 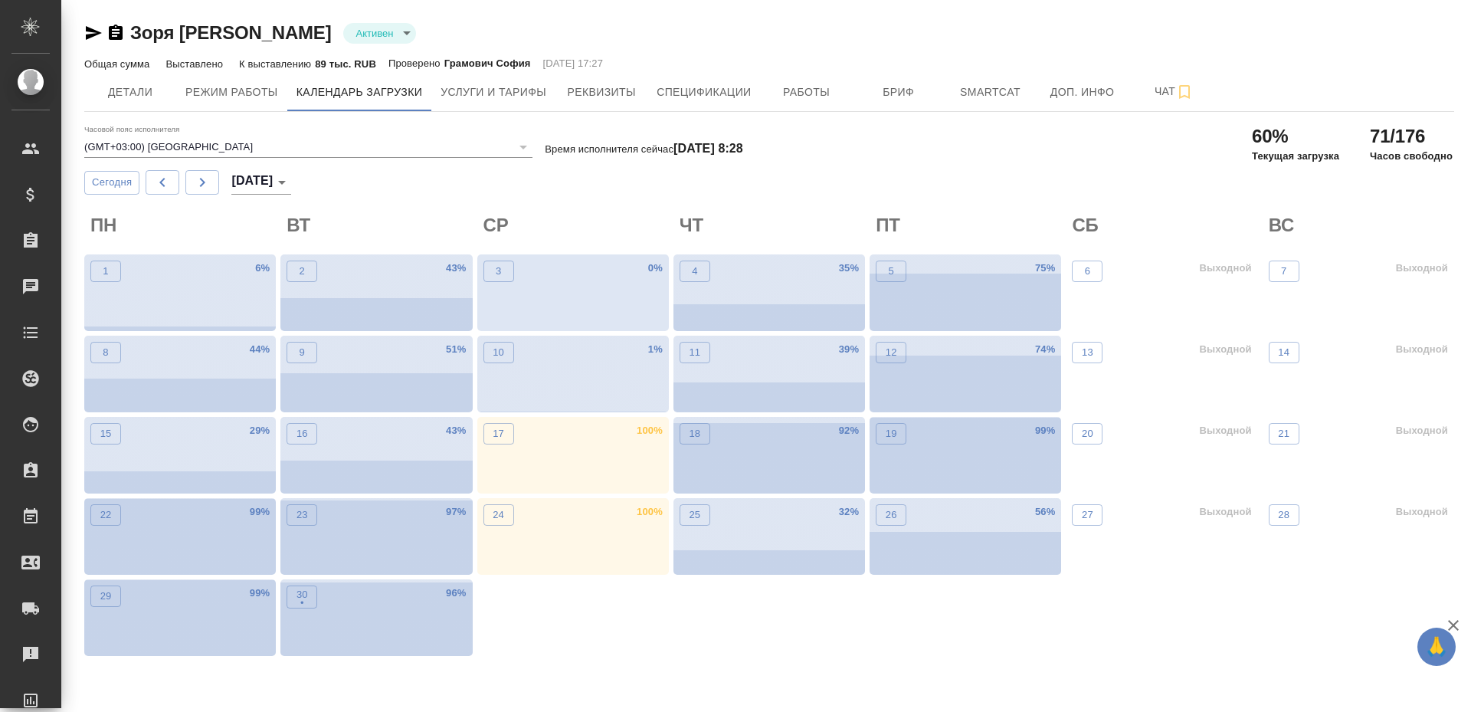 I want to click on span: Smartcat, so click(x=990, y=92).